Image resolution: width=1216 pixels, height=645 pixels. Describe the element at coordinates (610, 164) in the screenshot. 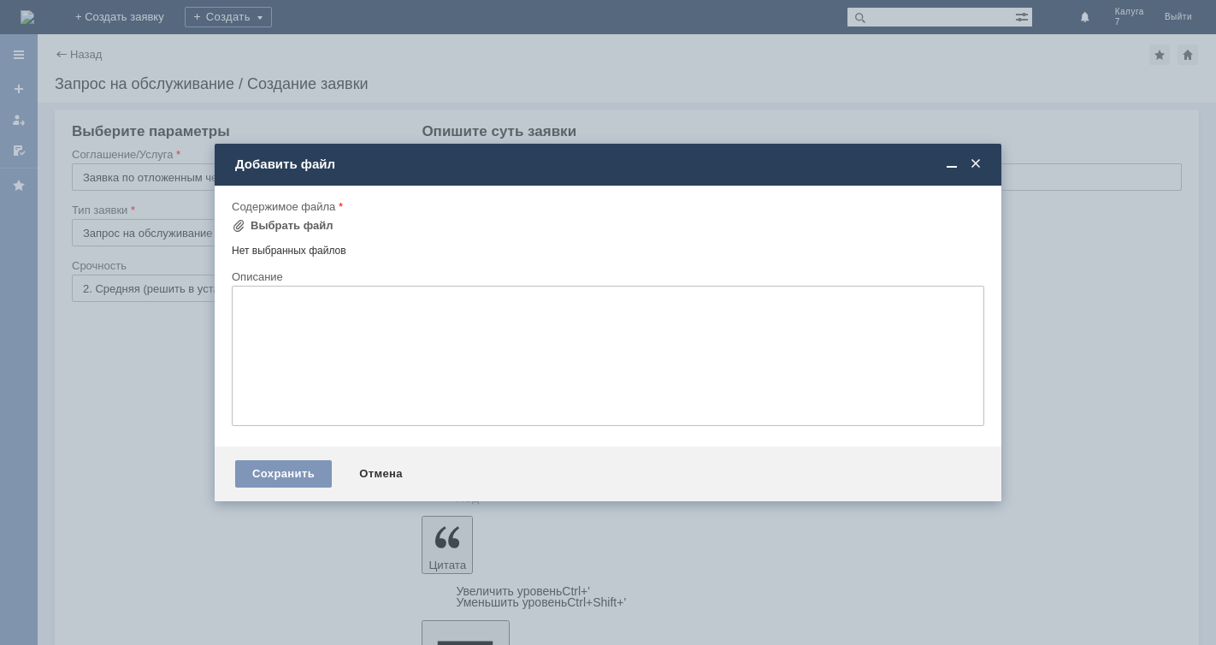

I see `div: Добавить файл` at that location.